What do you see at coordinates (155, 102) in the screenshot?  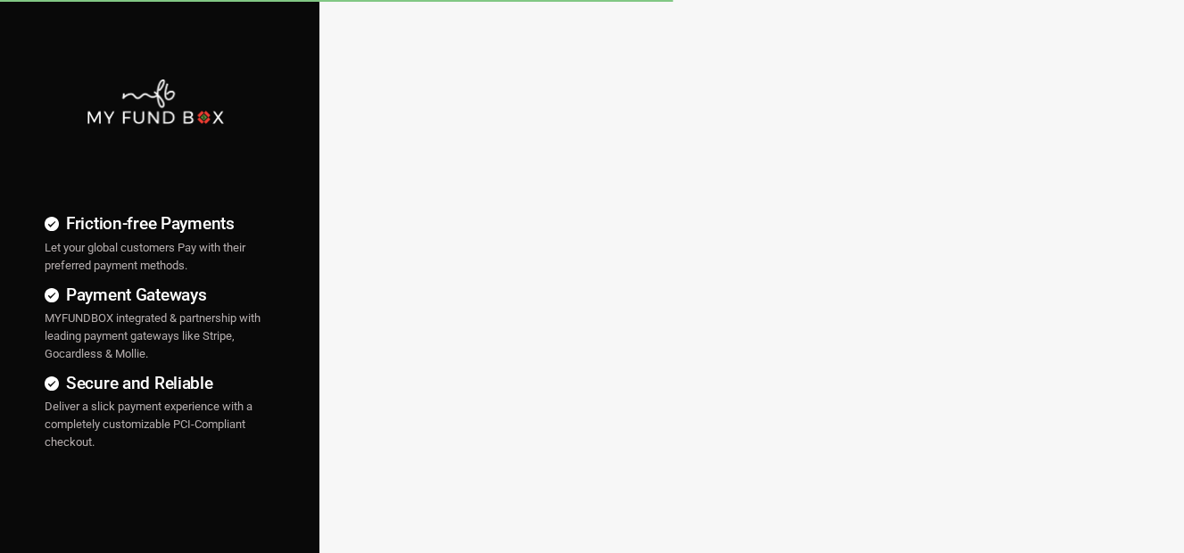 I see `img: mfbwhite.png` at bounding box center [155, 102].